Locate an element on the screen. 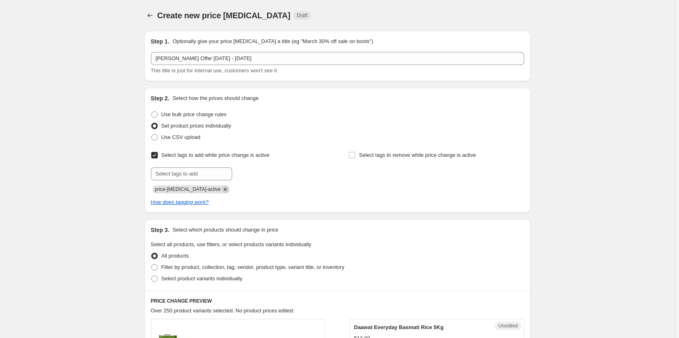  span: Unedited is located at coordinates (508, 326).